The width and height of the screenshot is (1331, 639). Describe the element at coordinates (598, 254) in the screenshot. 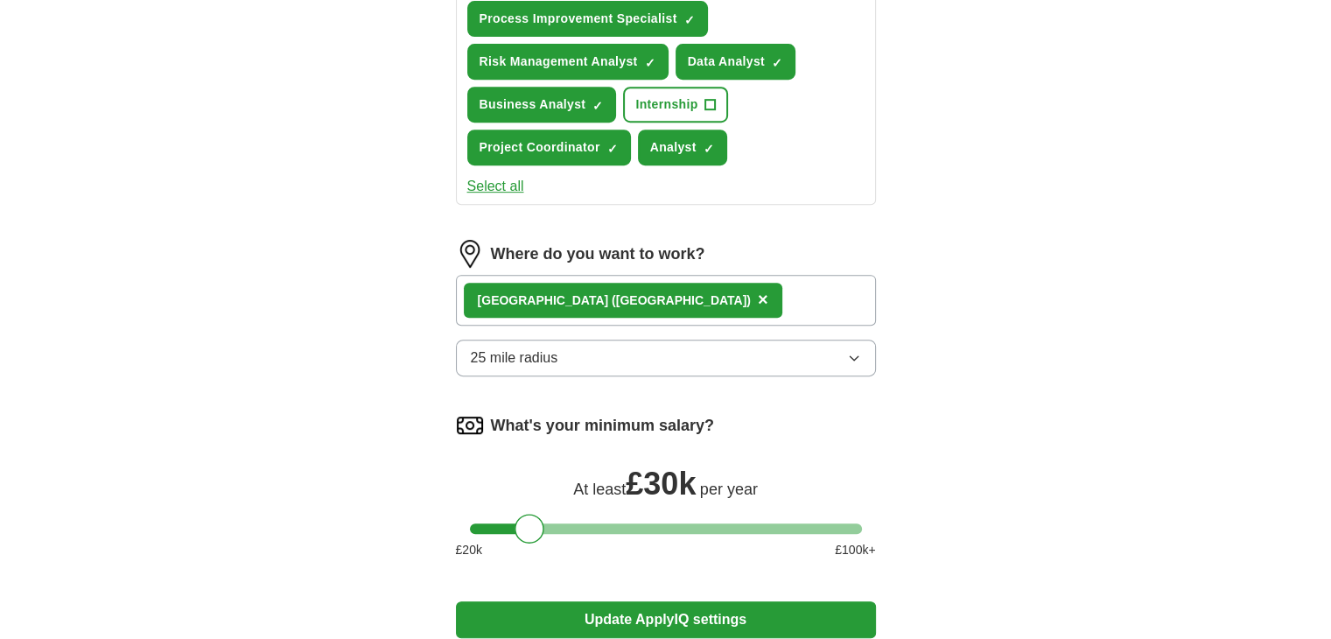

I see `label: Where do you want to work?` at that location.